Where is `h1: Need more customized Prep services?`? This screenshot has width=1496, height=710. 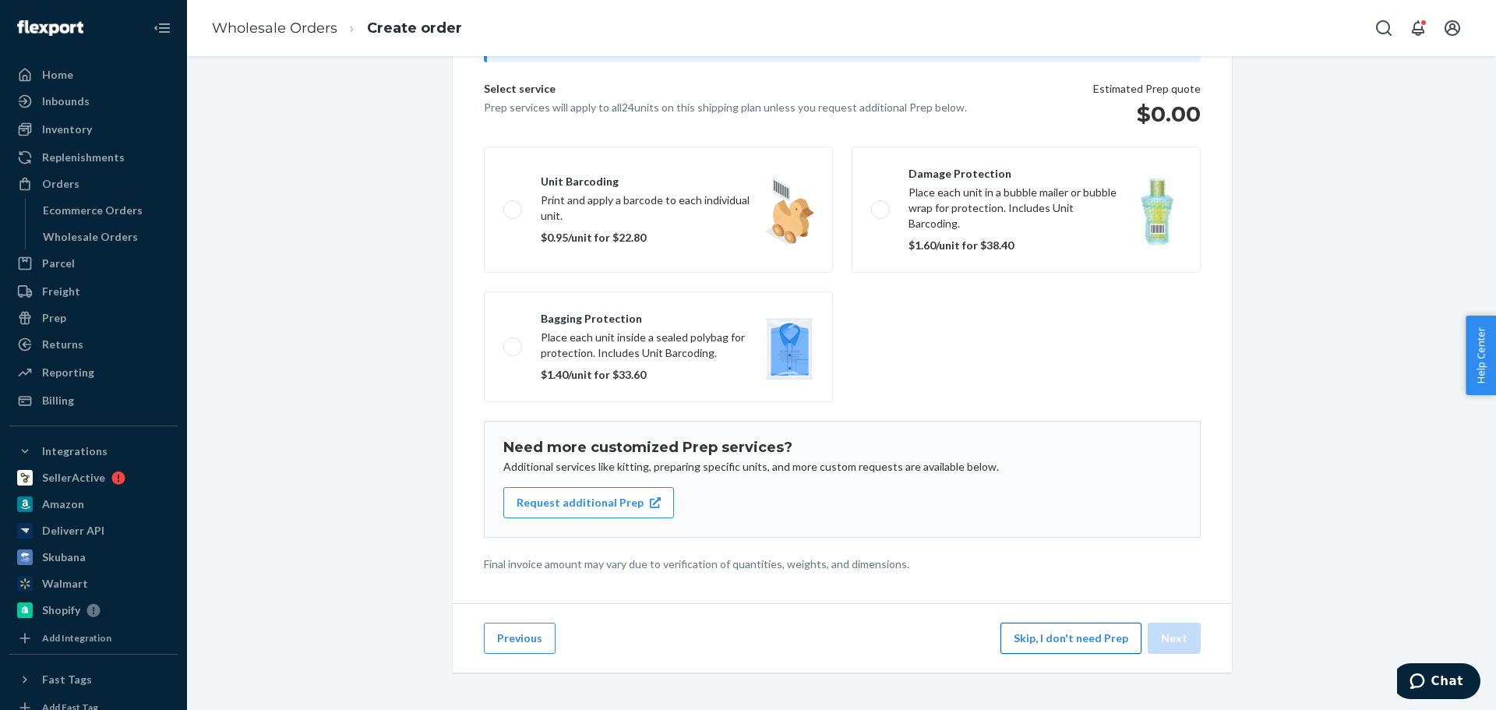 h1: Need more customized Prep services? is located at coordinates (842, 448).